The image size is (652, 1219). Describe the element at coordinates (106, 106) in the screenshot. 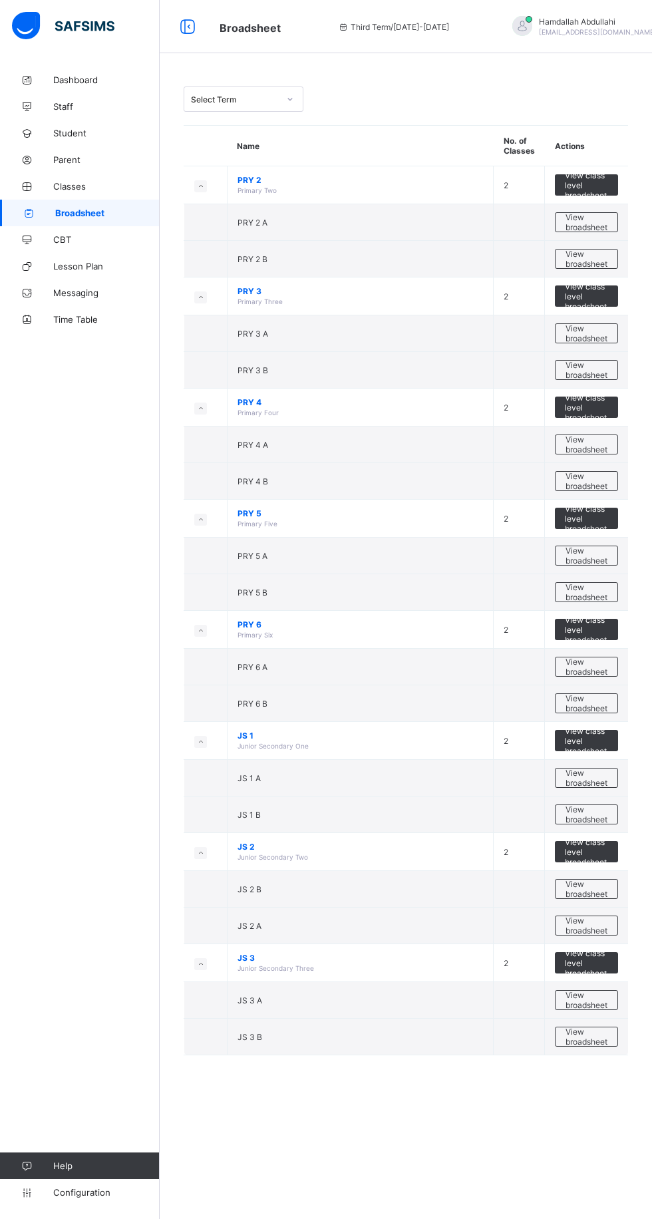

I see `span: Staff` at that location.